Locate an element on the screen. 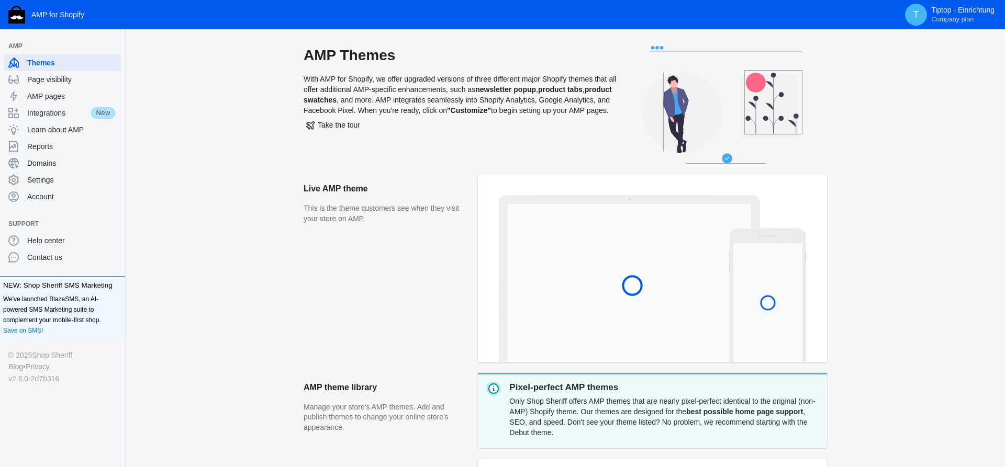 This screenshot has width=1005, height=467. b: product swatches is located at coordinates (457, 95).